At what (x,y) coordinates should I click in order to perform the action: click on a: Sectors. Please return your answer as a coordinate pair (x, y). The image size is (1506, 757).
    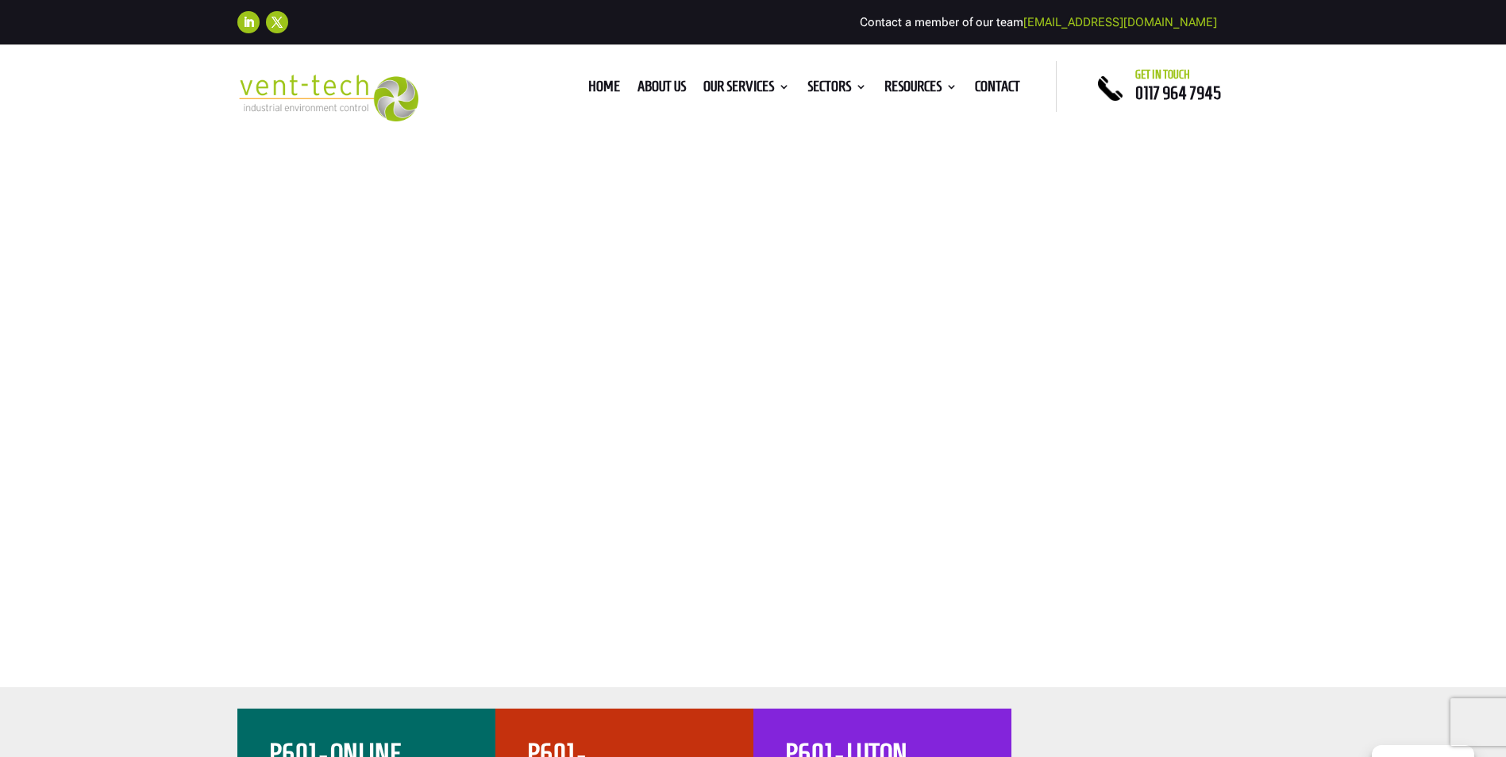
    Looking at the image, I should click on (837, 90).